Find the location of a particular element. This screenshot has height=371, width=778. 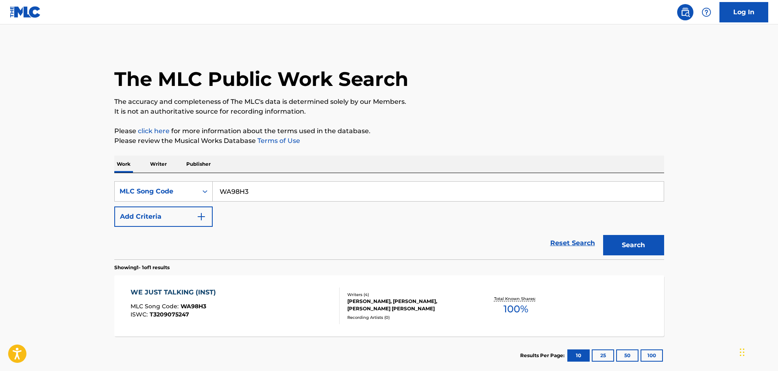

div: WE JUST TALKING (INST) is located at coordinates (175, 292).